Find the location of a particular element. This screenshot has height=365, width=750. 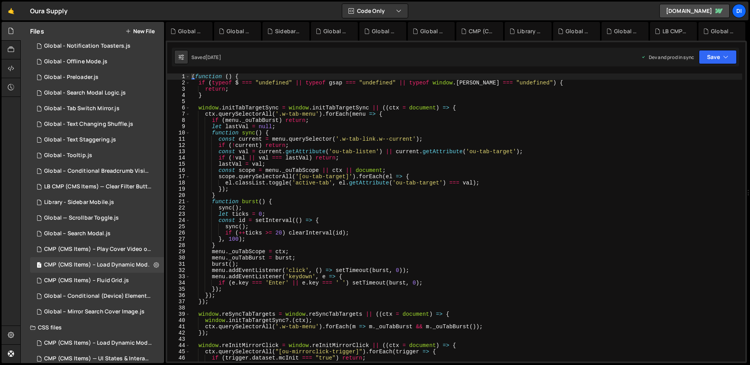

div: 21 is located at coordinates (178, 201).